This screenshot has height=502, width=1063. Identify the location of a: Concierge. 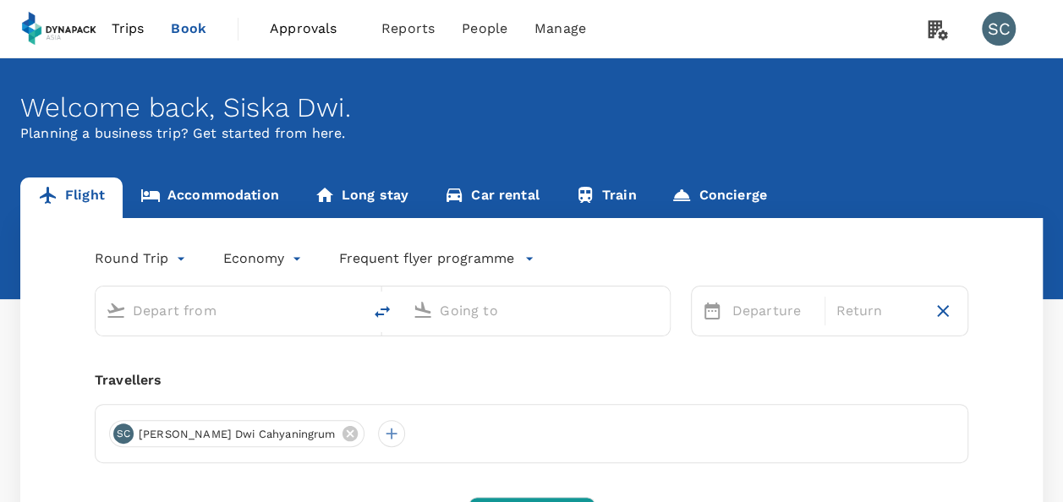
(719, 198).